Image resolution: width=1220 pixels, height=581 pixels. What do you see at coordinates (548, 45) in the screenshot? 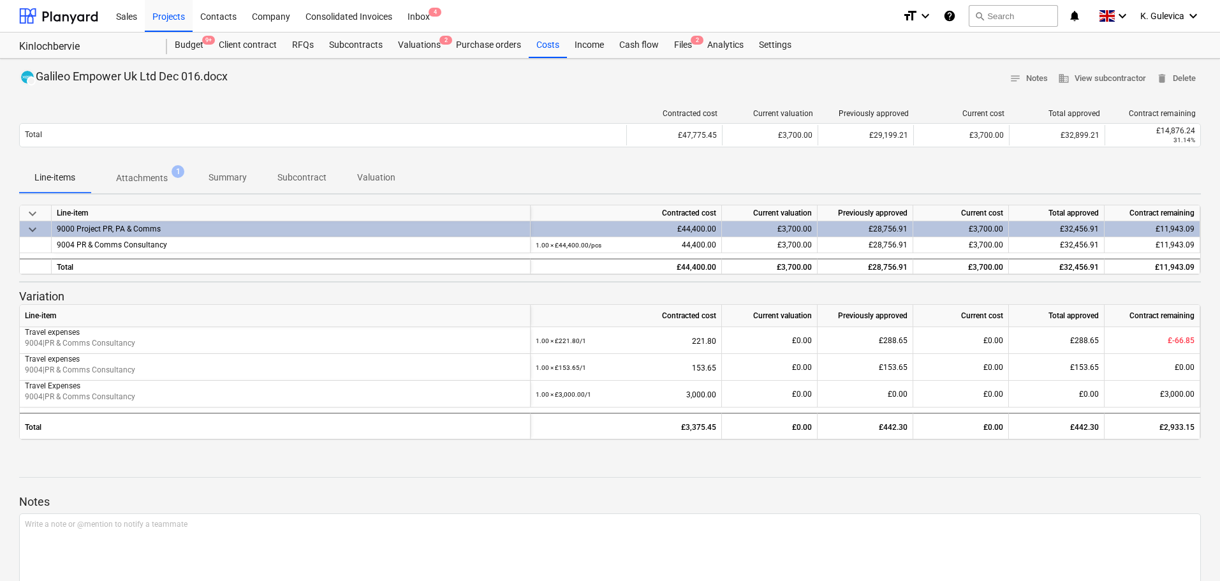
I see `div: Costs` at bounding box center [548, 45].